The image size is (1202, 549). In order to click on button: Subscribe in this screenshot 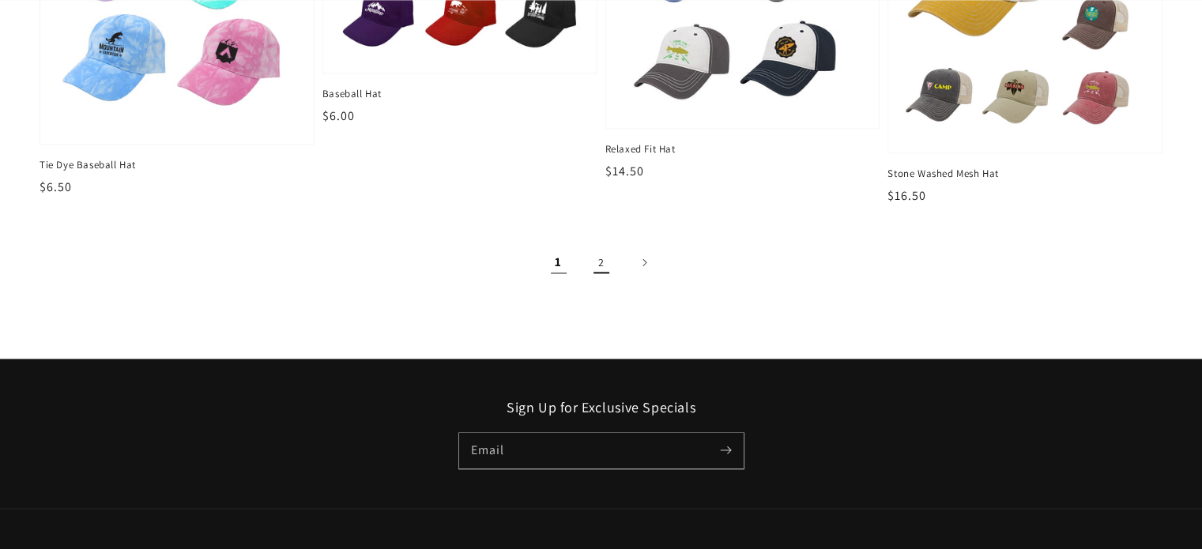, I will do `click(727, 451)`.